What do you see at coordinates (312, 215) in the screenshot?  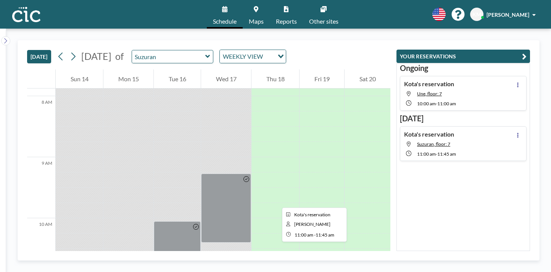 I see `span: Kota's reservation` at bounding box center [312, 215].